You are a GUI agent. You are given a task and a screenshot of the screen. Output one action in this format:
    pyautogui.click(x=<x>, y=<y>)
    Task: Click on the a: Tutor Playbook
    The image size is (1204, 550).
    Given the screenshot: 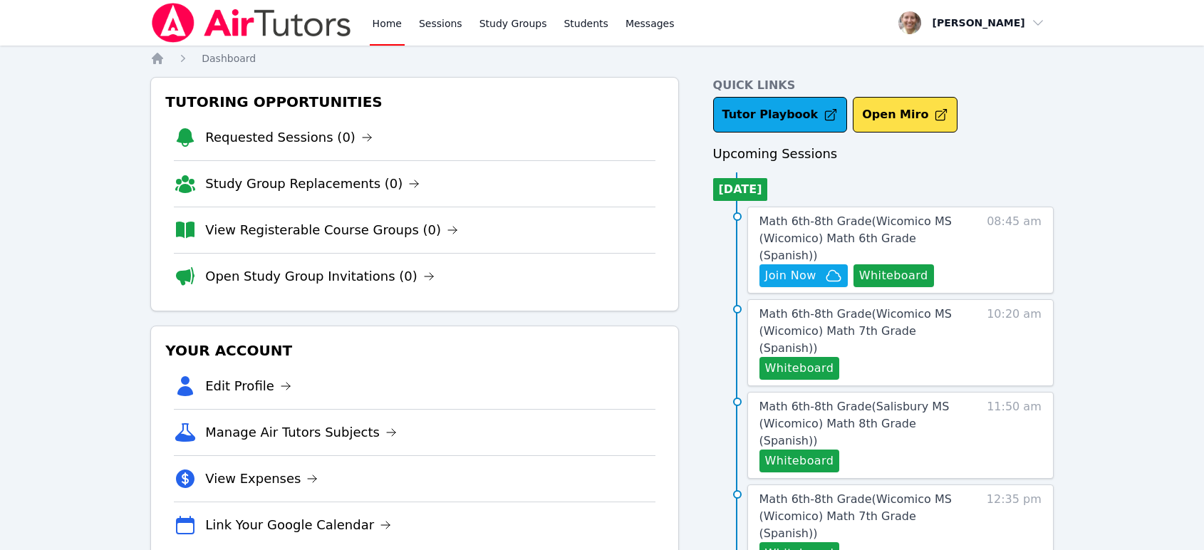 What is the action you would take?
    pyautogui.click(x=780, y=115)
    